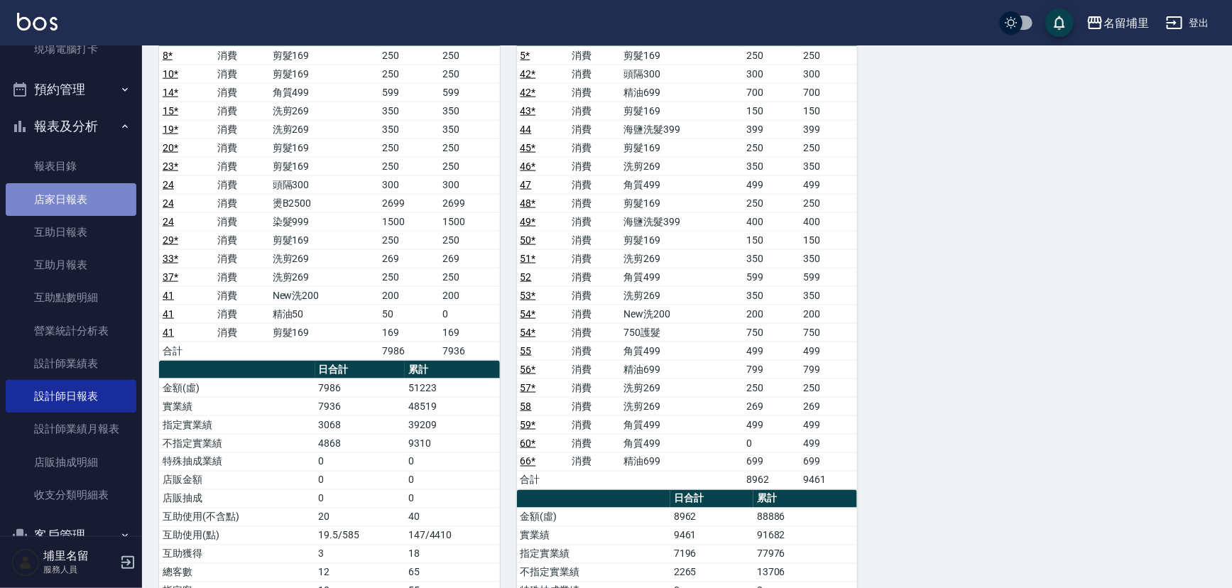 The width and height of the screenshot is (1232, 588). What do you see at coordinates (805, 535) in the screenshot?
I see `td: 91682` at bounding box center [805, 535].